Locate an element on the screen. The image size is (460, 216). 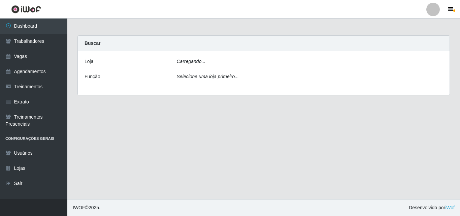
strong: Buscar is located at coordinates (92, 43).